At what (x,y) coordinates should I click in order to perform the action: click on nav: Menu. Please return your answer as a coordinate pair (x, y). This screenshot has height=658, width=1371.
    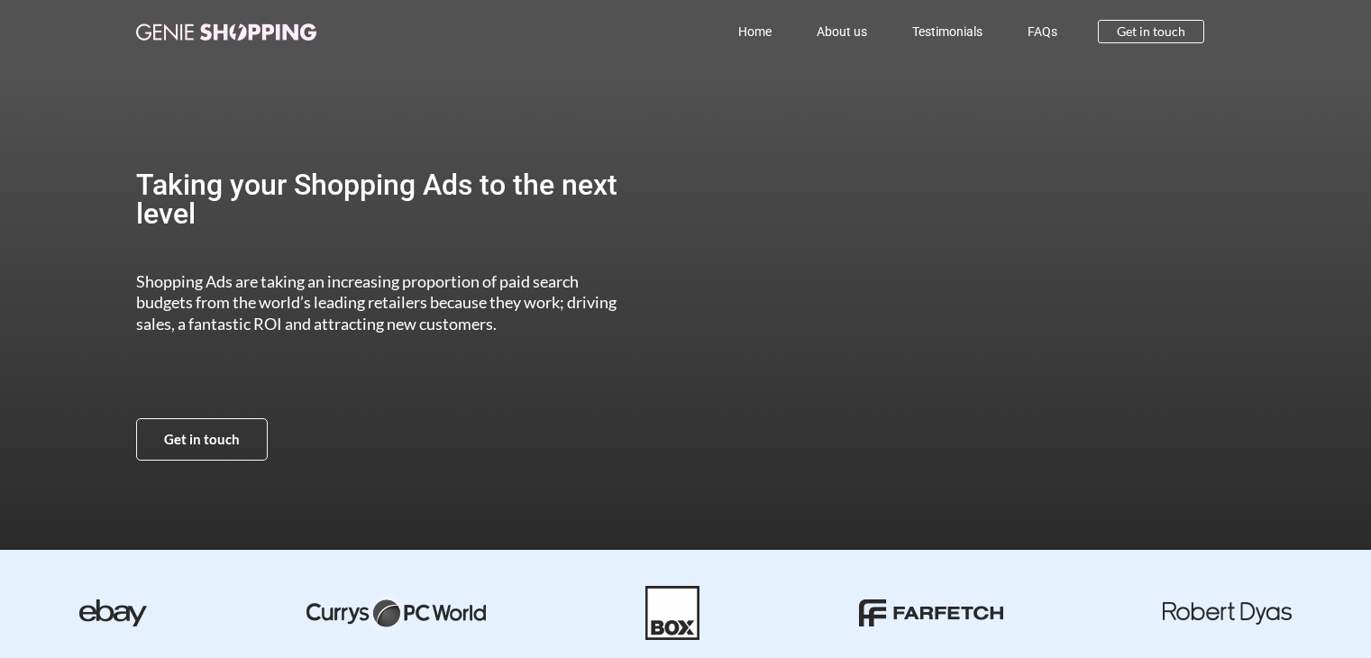
    Looking at the image, I should click on (738, 32).